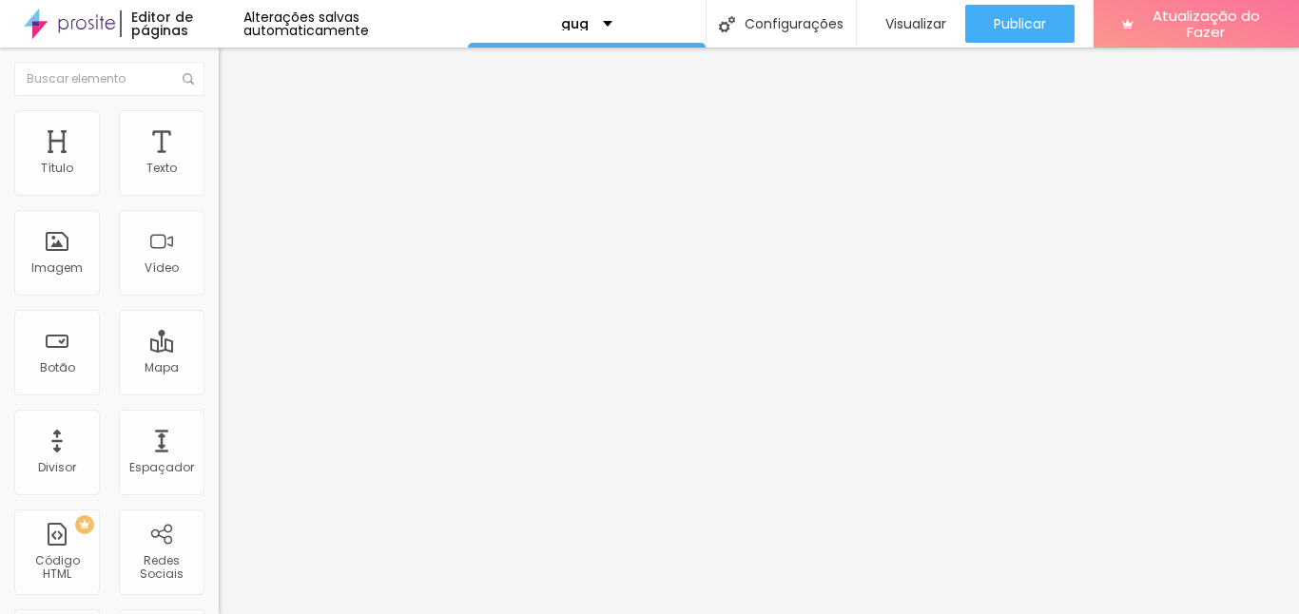 The image size is (1299, 614). I want to click on font: Editor de páginas, so click(162, 24).